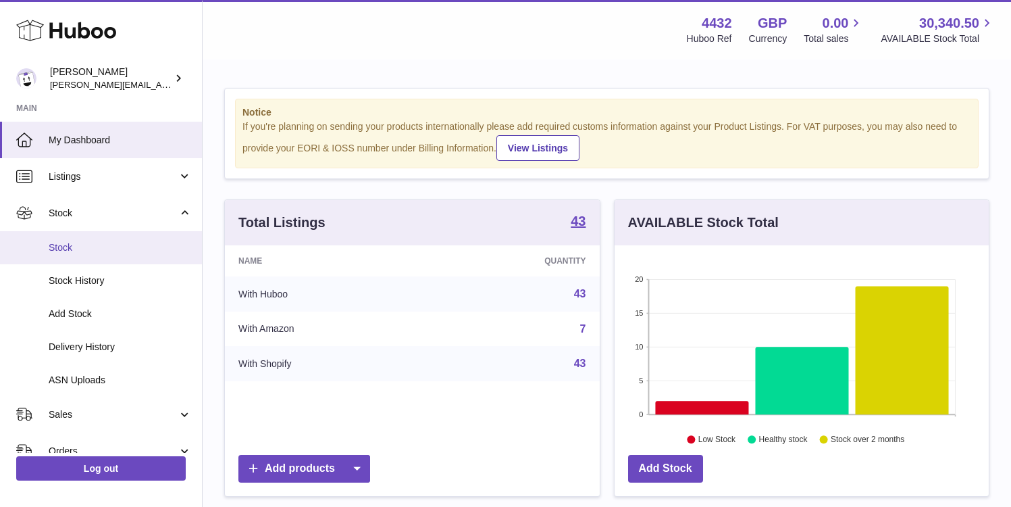 This screenshot has height=507, width=1011. I want to click on a: Log out, so click(101, 468).